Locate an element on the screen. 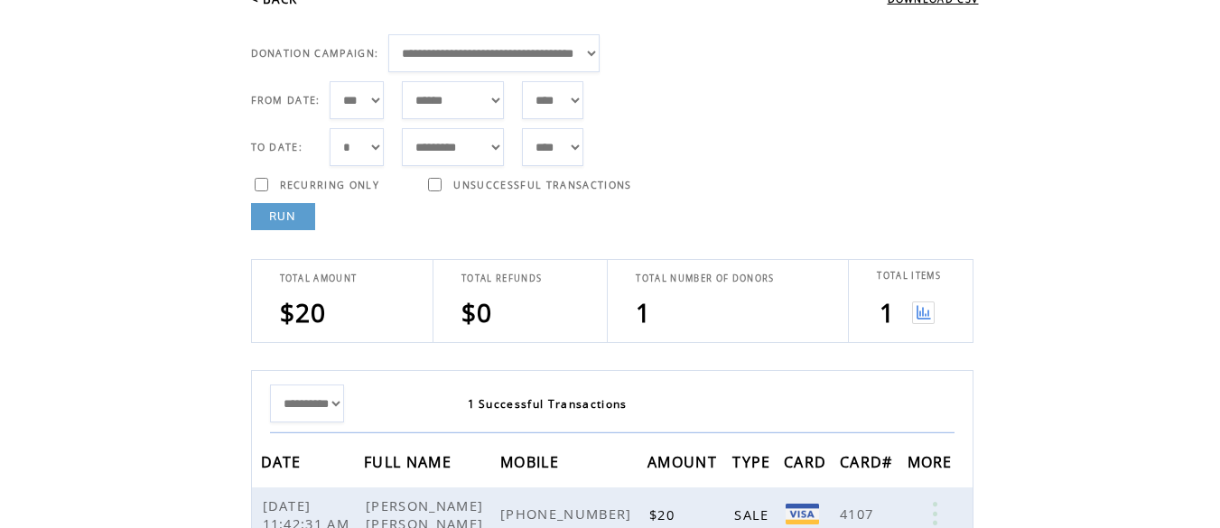 This screenshot has width=1220, height=528. span: 1 Successful Transactions is located at coordinates (547, 404).